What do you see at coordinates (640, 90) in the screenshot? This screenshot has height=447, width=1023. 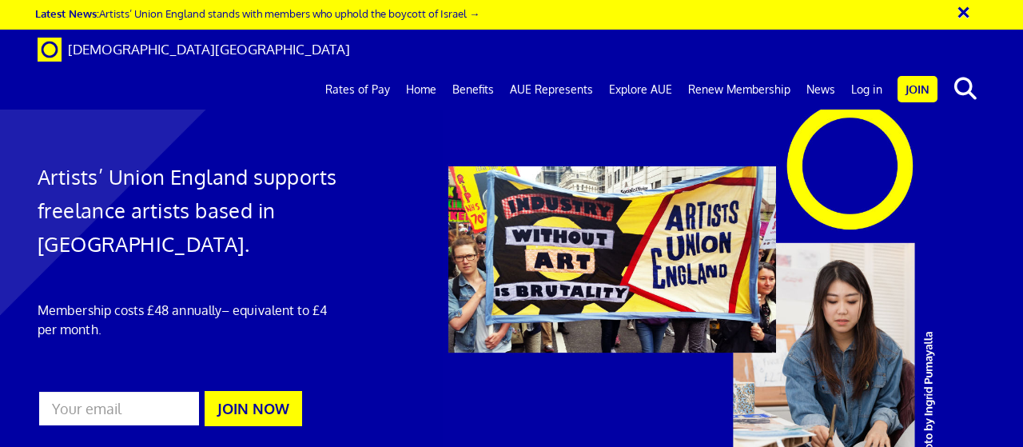 I see `a: Explore AUE` at bounding box center [640, 90].